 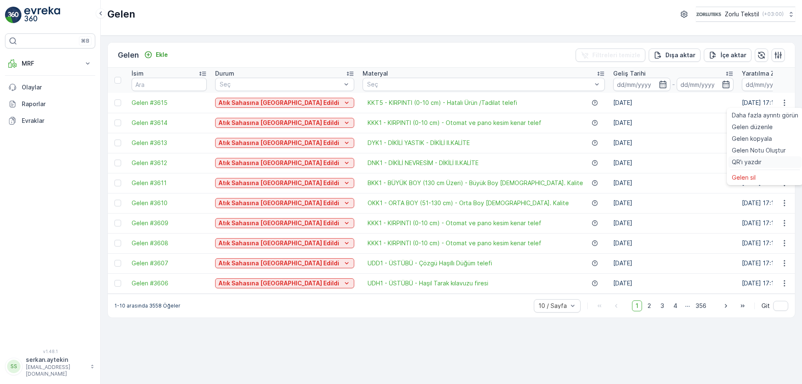 What do you see at coordinates (475, 183) in the screenshot?
I see `a: BKK1 - BÜYÜK BOY (130 cm Üzeri) - Büyük Boy 2. Kalite` at bounding box center [475, 183].